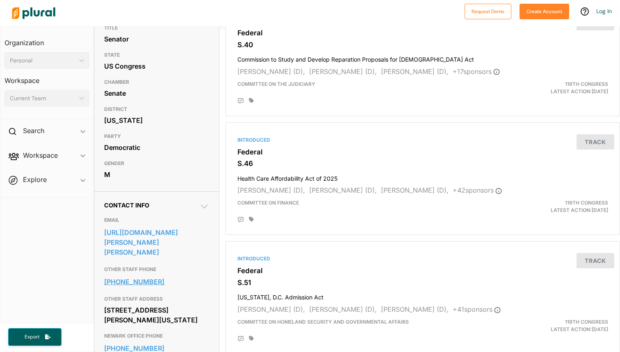 The height and width of the screenshot is (352, 620). Describe the element at coordinates (47, 40) in the screenshot. I see `h3: Organization` at that location.